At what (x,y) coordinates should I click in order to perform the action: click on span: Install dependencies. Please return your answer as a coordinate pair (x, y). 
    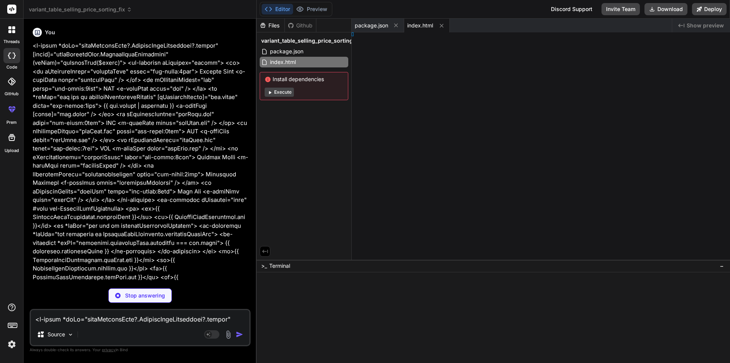
    Looking at the image, I should click on (304, 79).